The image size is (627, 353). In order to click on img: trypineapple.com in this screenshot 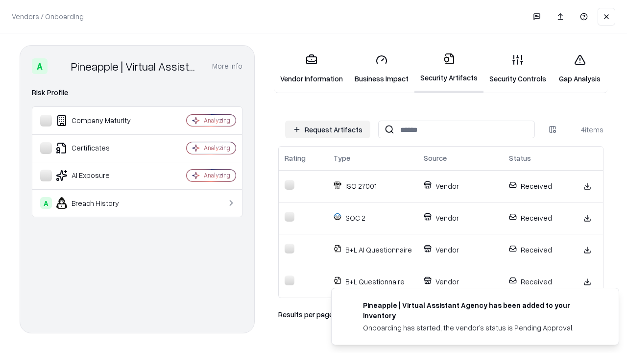, I will do `click(349, 306)`.